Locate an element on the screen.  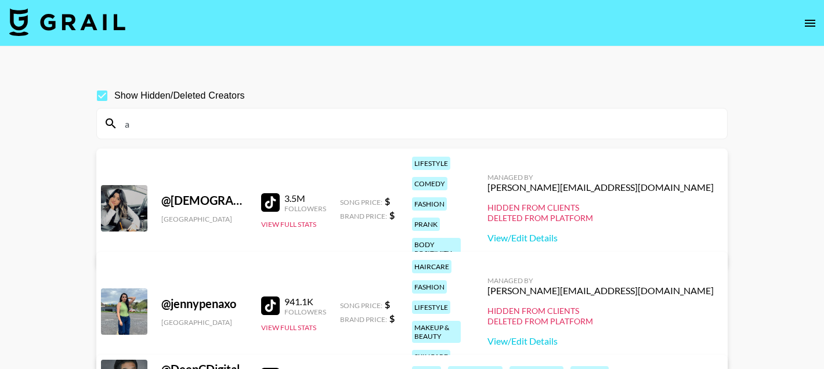
img: Grail Talent is located at coordinates (67, 22).